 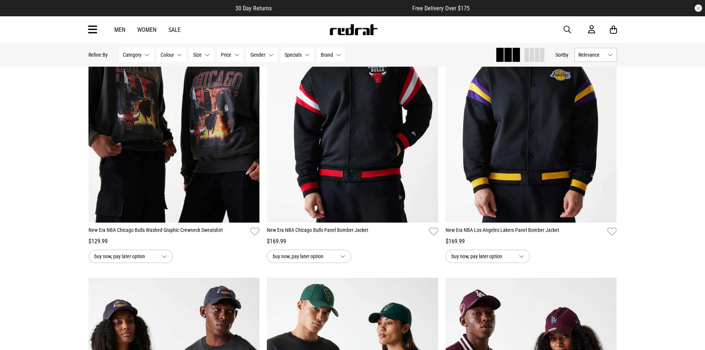 What do you see at coordinates (120, 30) in the screenshot?
I see `a: Men` at bounding box center [120, 30].